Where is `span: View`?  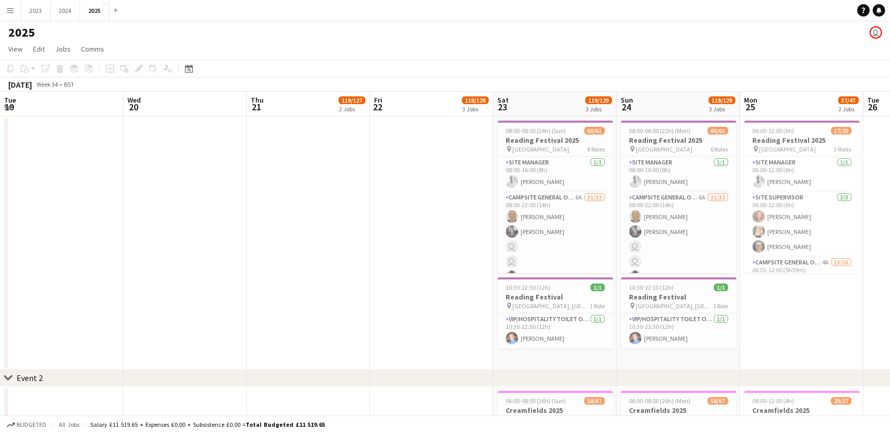 span: View is located at coordinates (15, 49).